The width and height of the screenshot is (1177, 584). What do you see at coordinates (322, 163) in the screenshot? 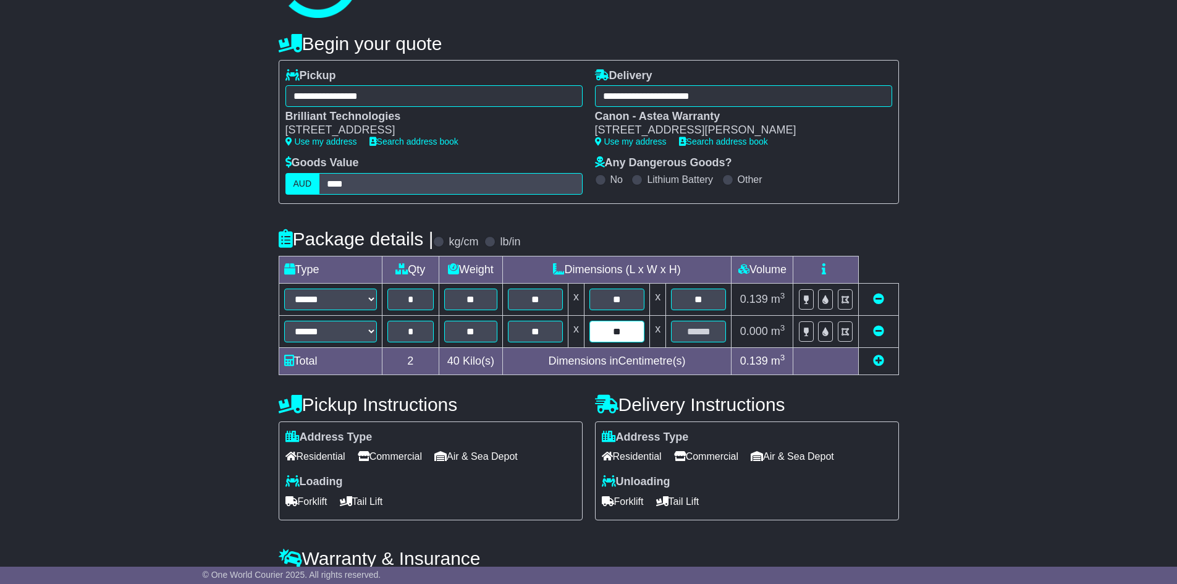
I see `label: Goods Value` at bounding box center [322, 163].